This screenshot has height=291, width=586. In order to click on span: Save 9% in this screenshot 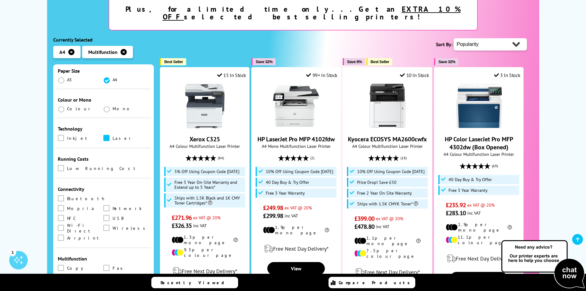, I will do `click(354, 62)`.